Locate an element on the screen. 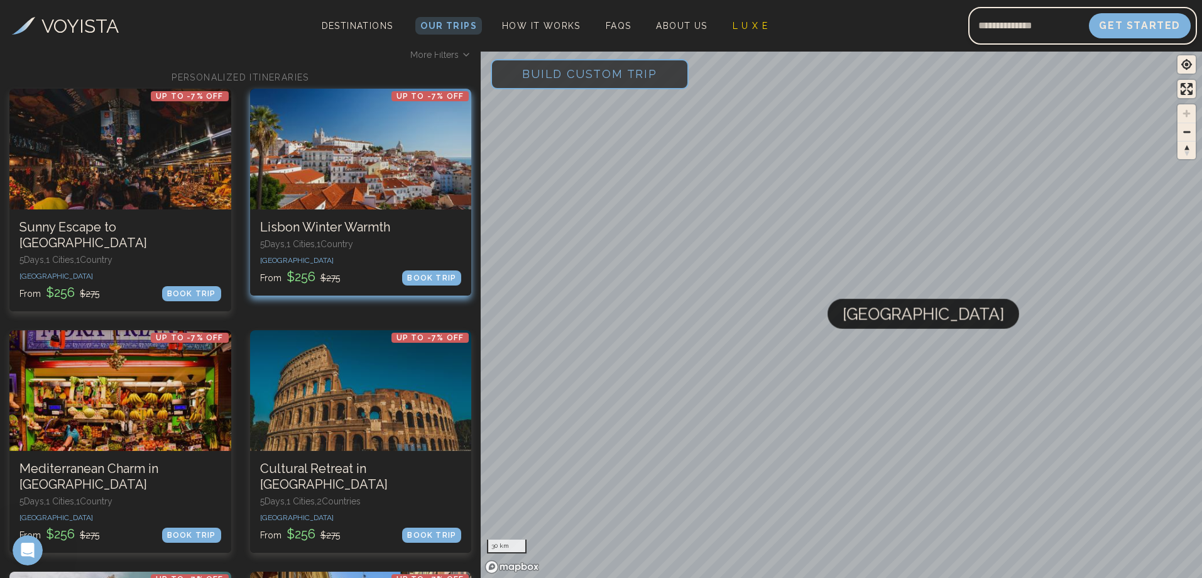 The height and width of the screenshot is (578, 1202). h2: PERSONALIZED ITINERARIES is located at coordinates (240, 77).